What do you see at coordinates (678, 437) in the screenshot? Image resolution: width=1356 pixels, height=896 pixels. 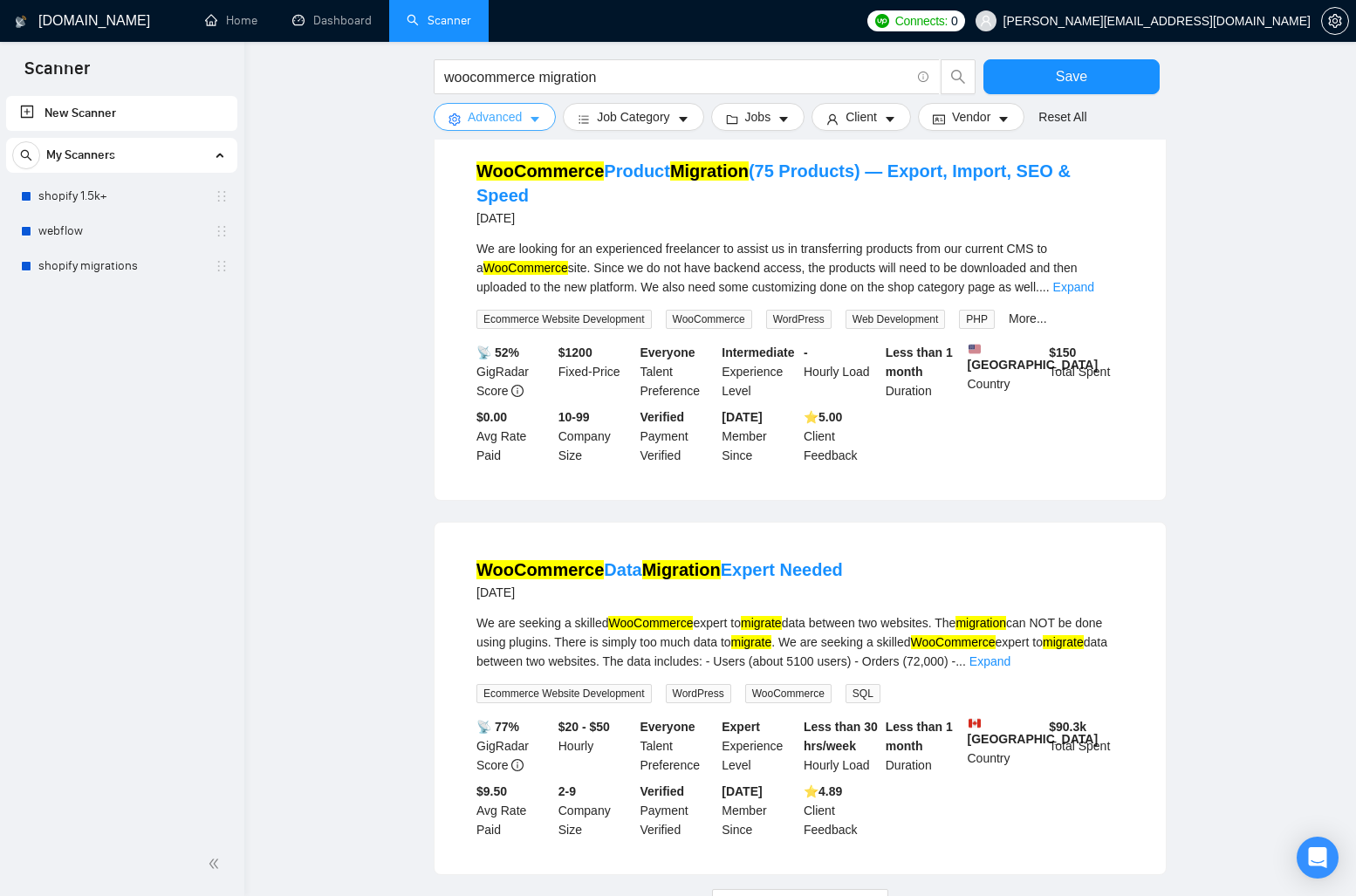 I see `div: Payment Verified` at bounding box center [678, 437].